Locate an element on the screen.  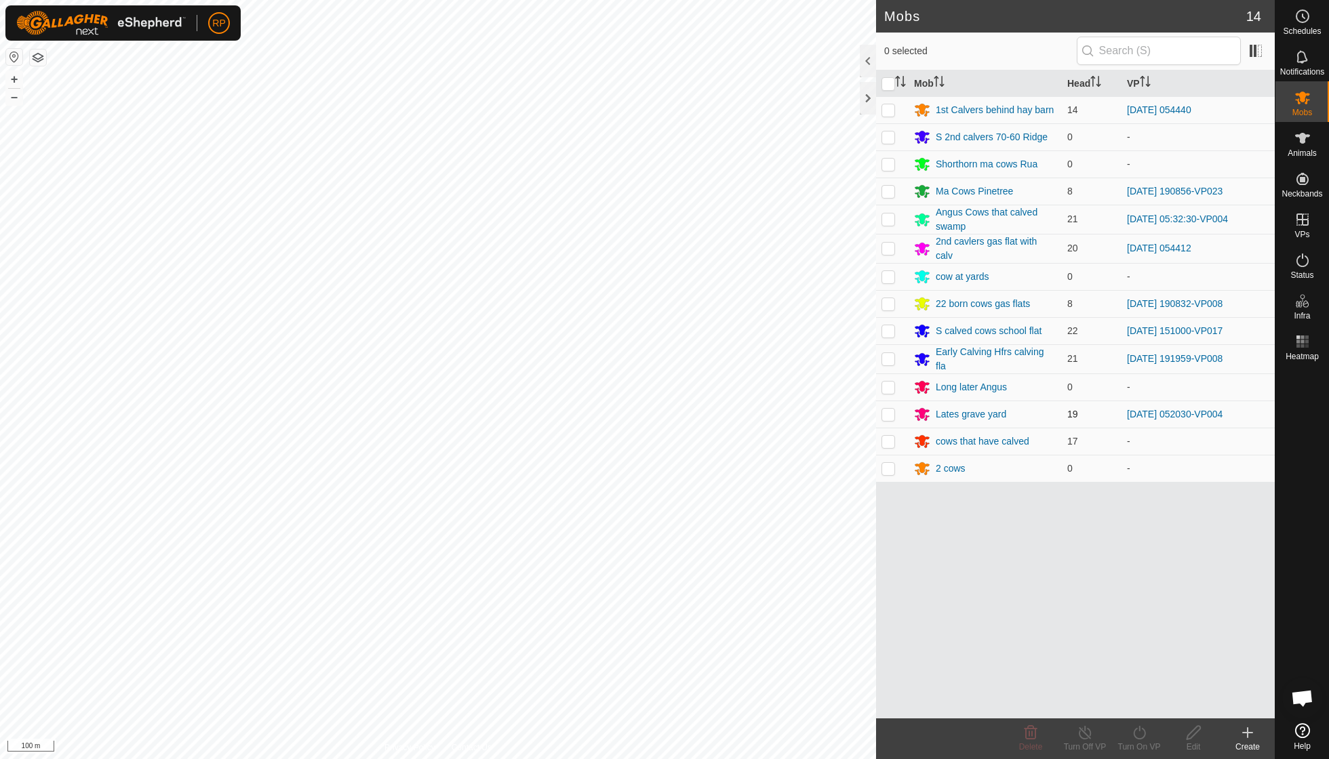
div: Ma Cows Pinetree is located at coordinates (974, 191).